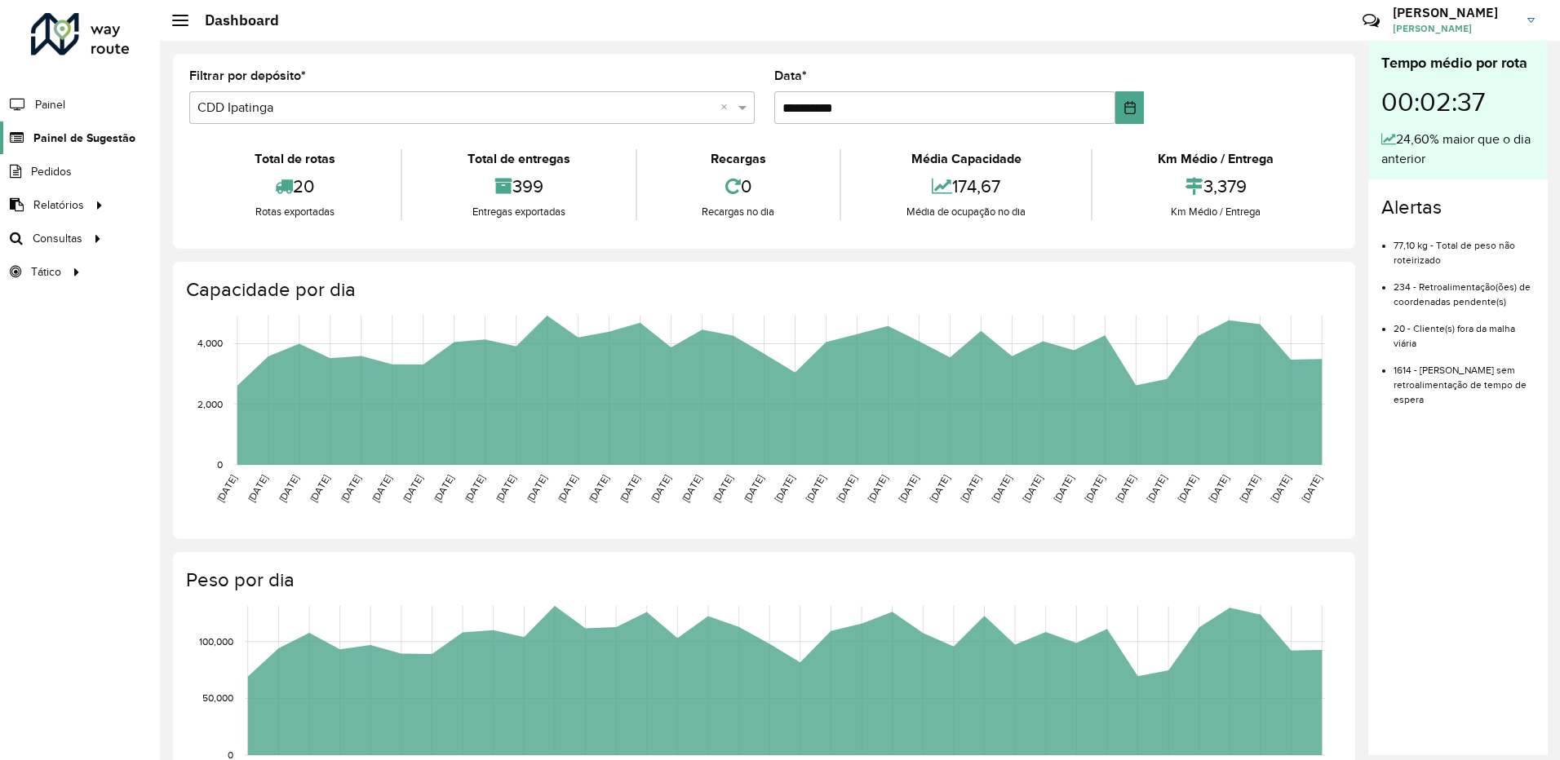 The image size is (1560, 760). I want to click on span: Clear all, so click(727, 108).